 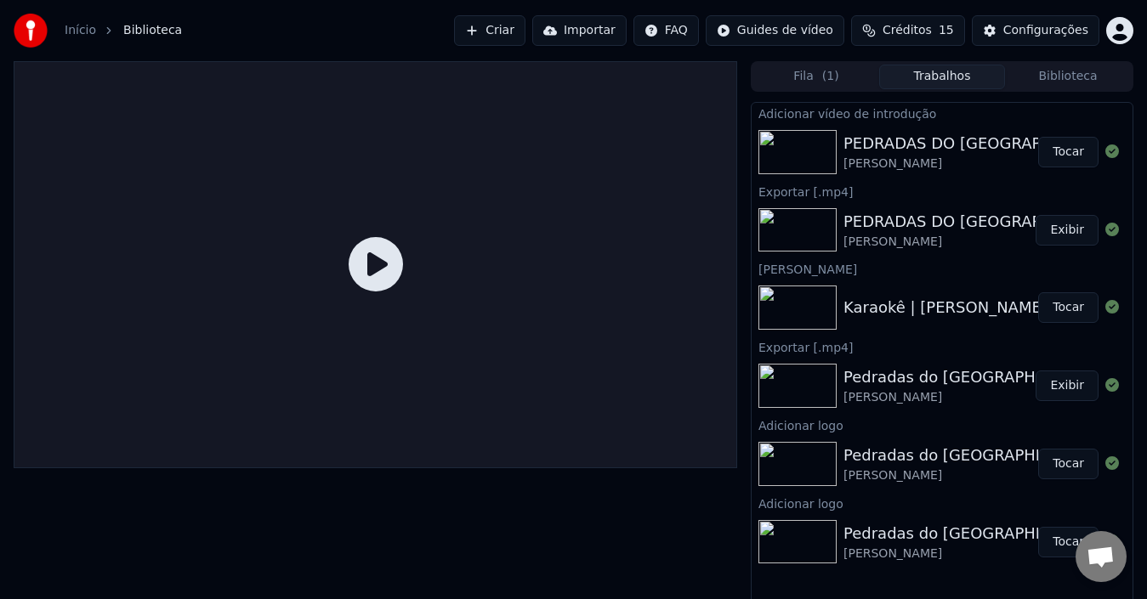 What do you see at coordinates (152, 31) in the screenshot?
I see `span: Biblioteca` at bounding box center [152, 31].